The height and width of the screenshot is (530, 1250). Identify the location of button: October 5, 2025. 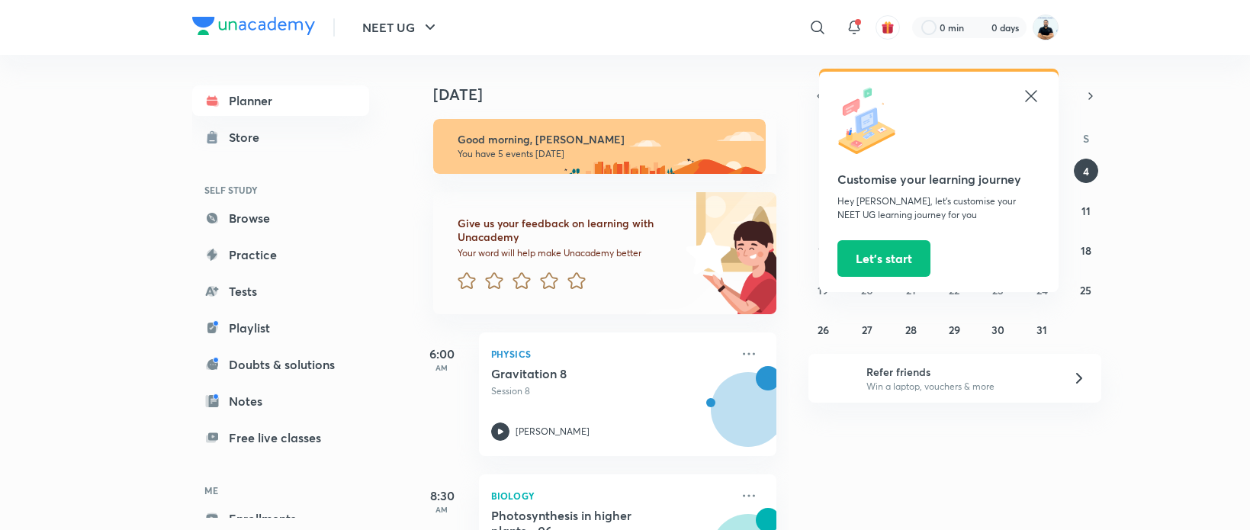
(823, 211).